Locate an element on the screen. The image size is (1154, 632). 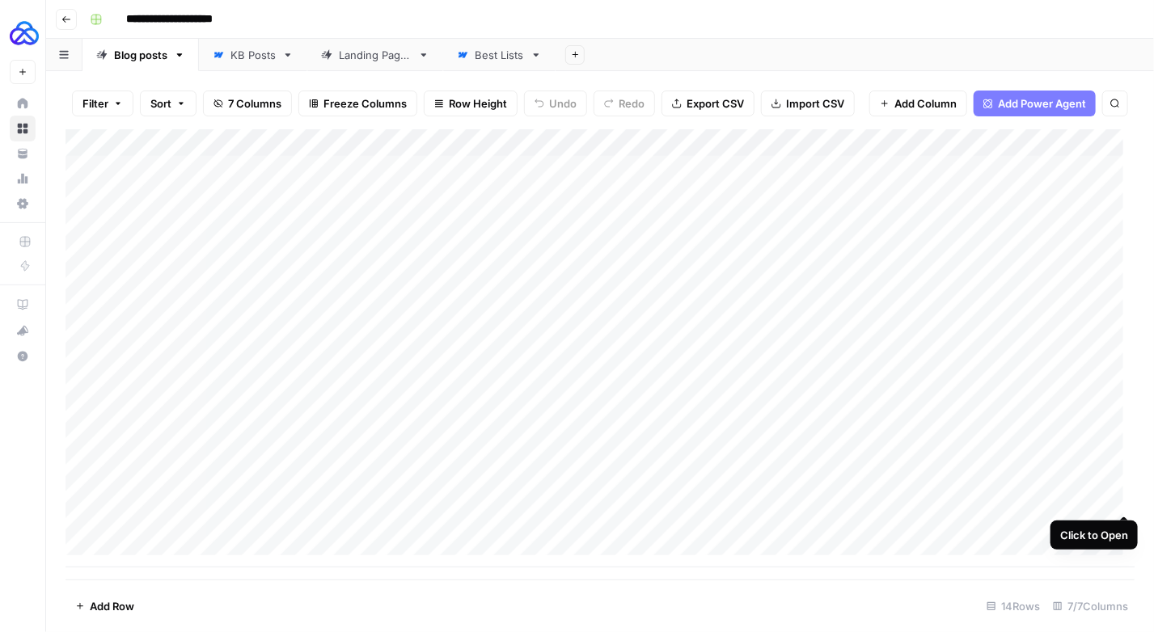
div: Landing Pages is located at coordinates (375, 55).